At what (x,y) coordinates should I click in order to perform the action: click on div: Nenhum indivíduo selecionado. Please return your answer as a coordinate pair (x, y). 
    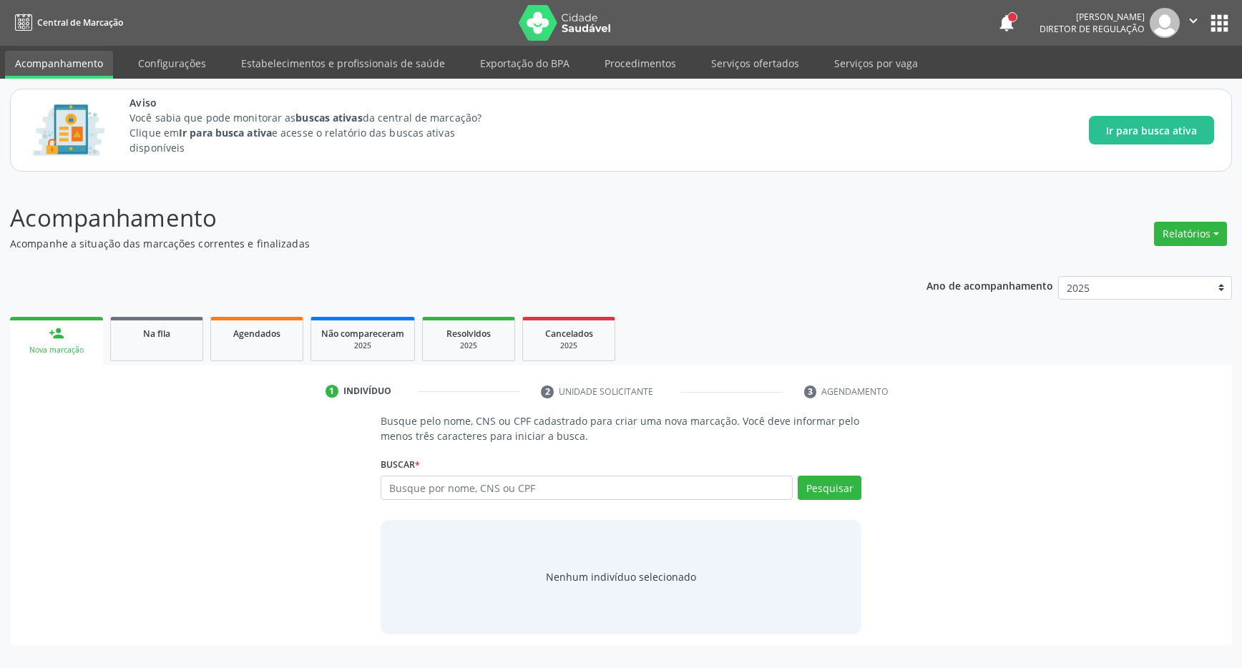
    Looking at the image, I should click on (621, 577).